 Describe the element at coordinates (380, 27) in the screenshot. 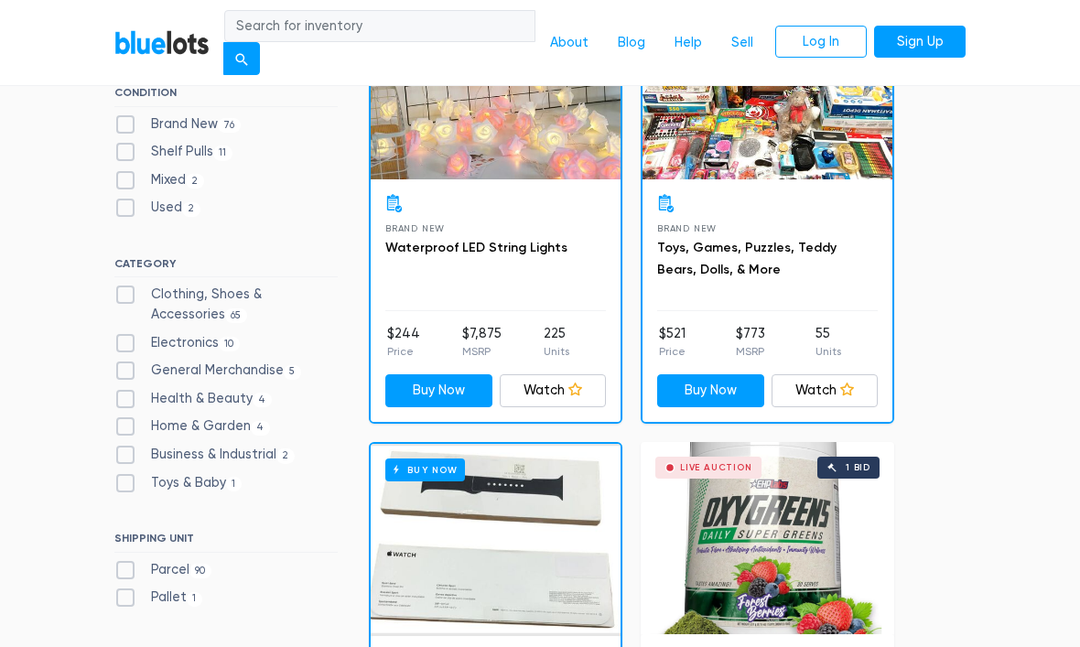

I see `input: Search for inventory` at that location.